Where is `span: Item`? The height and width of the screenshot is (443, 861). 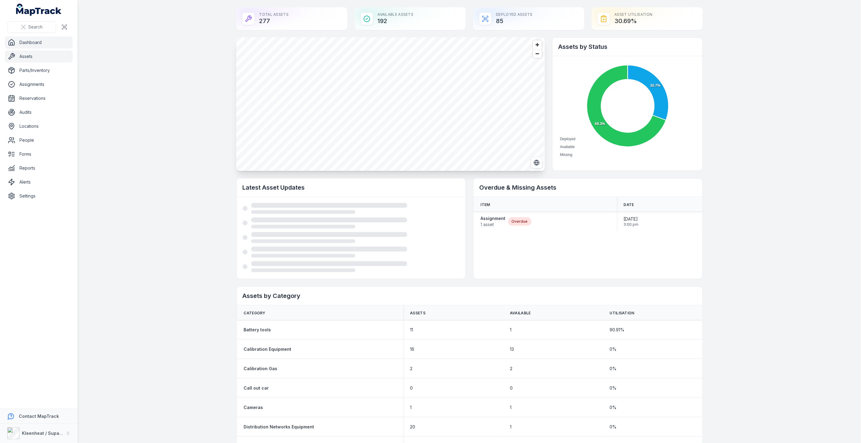
span: Item is located at coordinates (485, 205).